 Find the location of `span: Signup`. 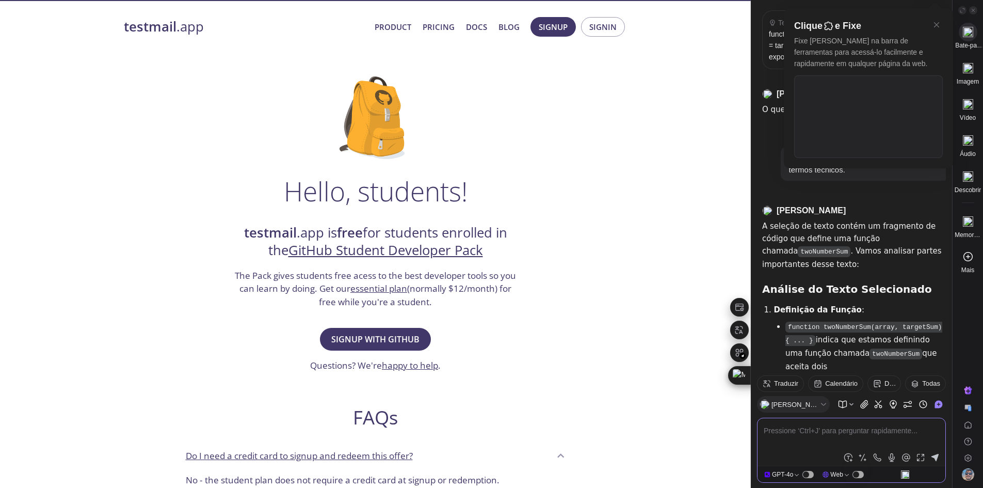

span: Signup is located at coordinates (553, 27).